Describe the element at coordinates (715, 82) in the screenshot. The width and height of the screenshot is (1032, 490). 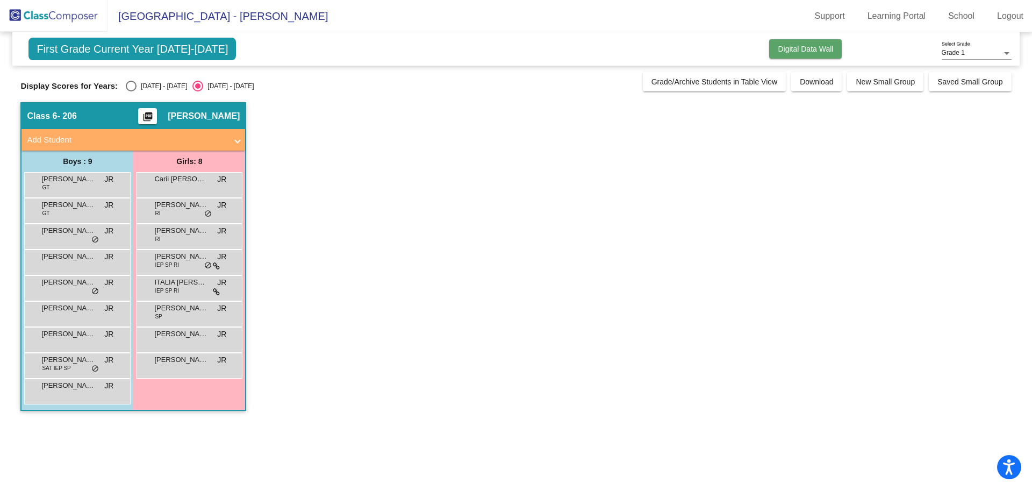
I see `button: Grade/Archive Students in Table View` at that location.